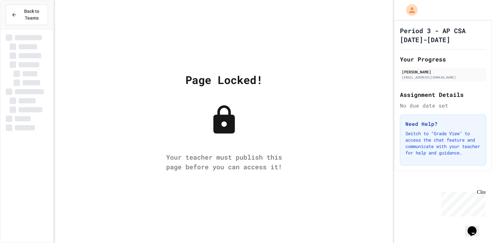  I want to click on p: Switch to "Grade View" to access the chat feature and communicate with your teacher for help and ..., so click(443, 143).